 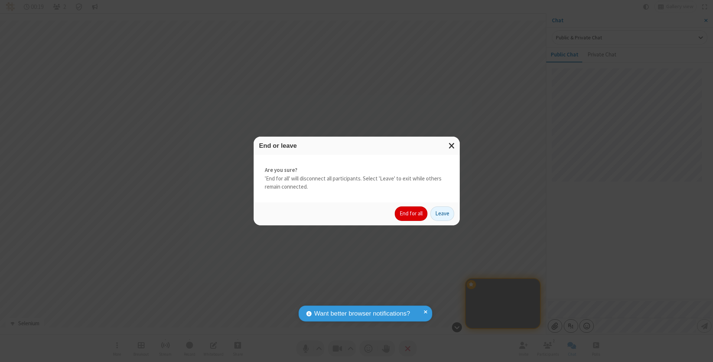 What do you see at coordinates (452, 146) in the screenshot?
I see `button: Close modal` at bounding box center [452, 146].